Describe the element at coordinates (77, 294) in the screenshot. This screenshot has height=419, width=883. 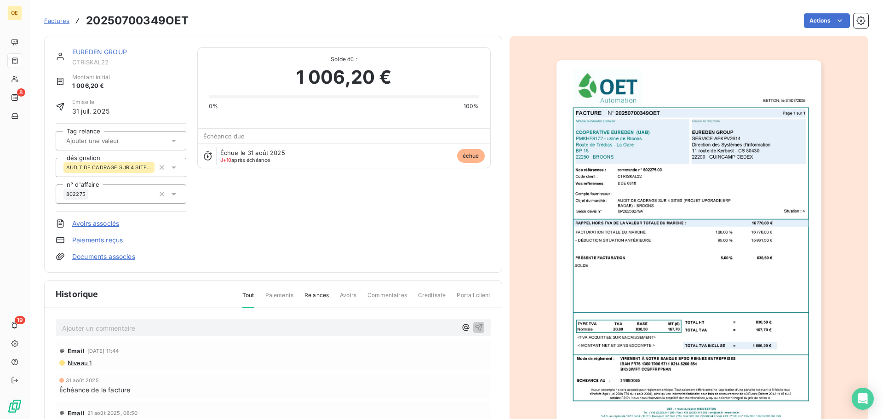
I see `span: Historique` at that location.